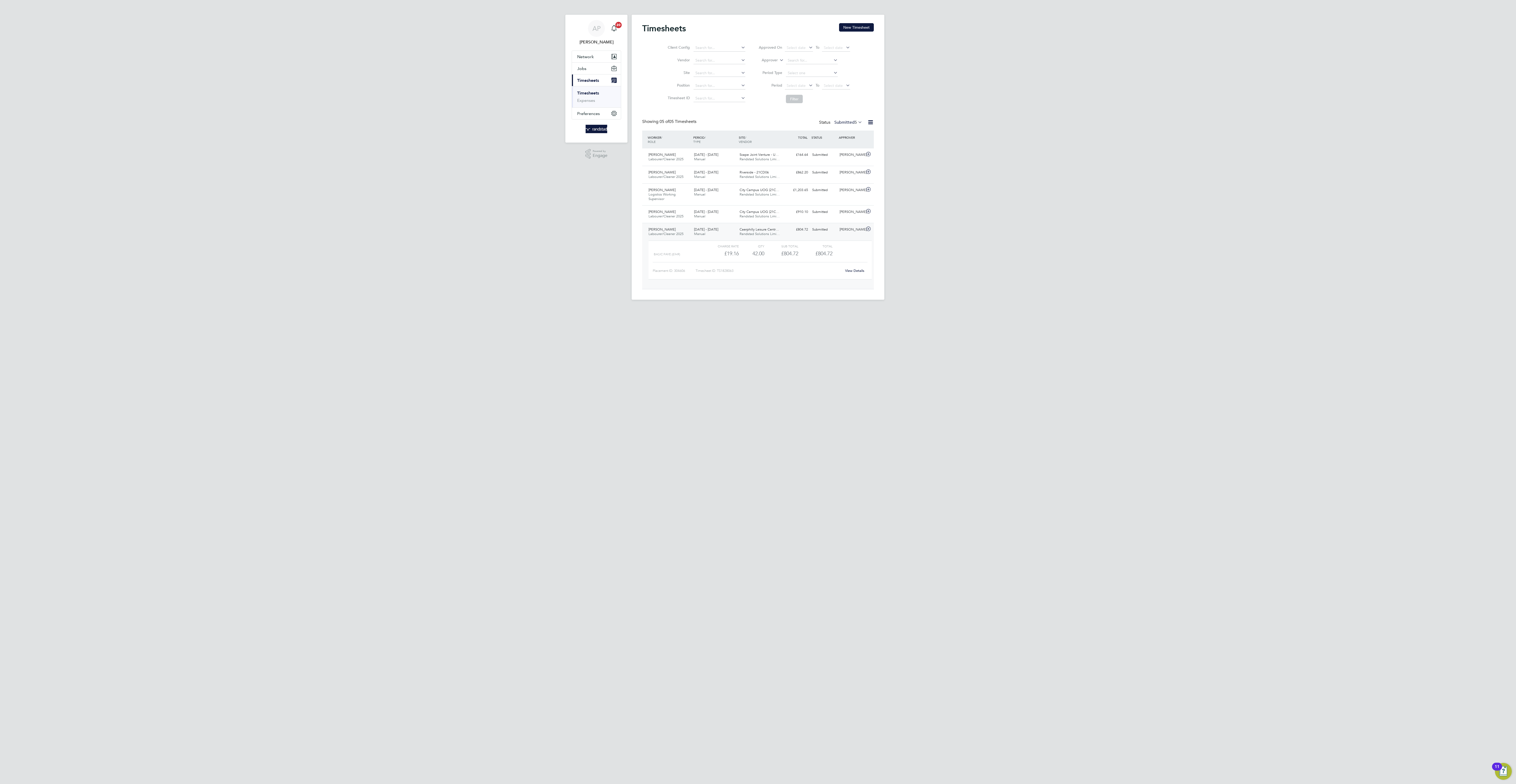  What do you see at coordinates (597, 113) in the screenshot?
I see `button: Preferences` at bounding box center [597, 113].